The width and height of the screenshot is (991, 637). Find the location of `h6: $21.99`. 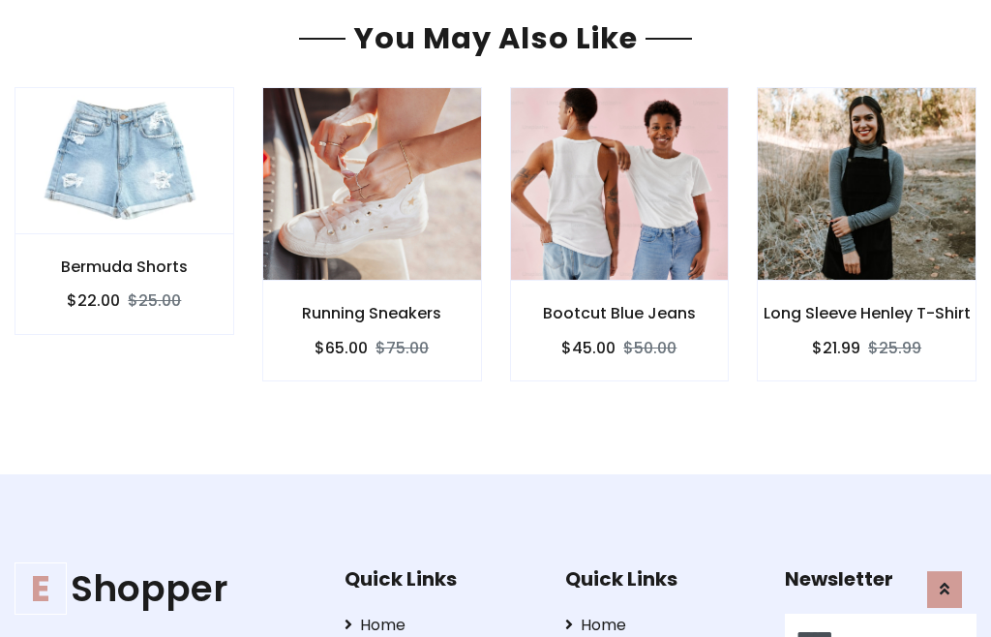

h6: $21.99 is located at coordinates (836, 347).